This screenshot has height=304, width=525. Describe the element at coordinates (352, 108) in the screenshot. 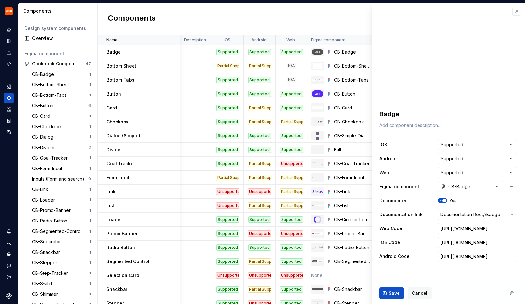

I see `div: CB-Card` at that location.